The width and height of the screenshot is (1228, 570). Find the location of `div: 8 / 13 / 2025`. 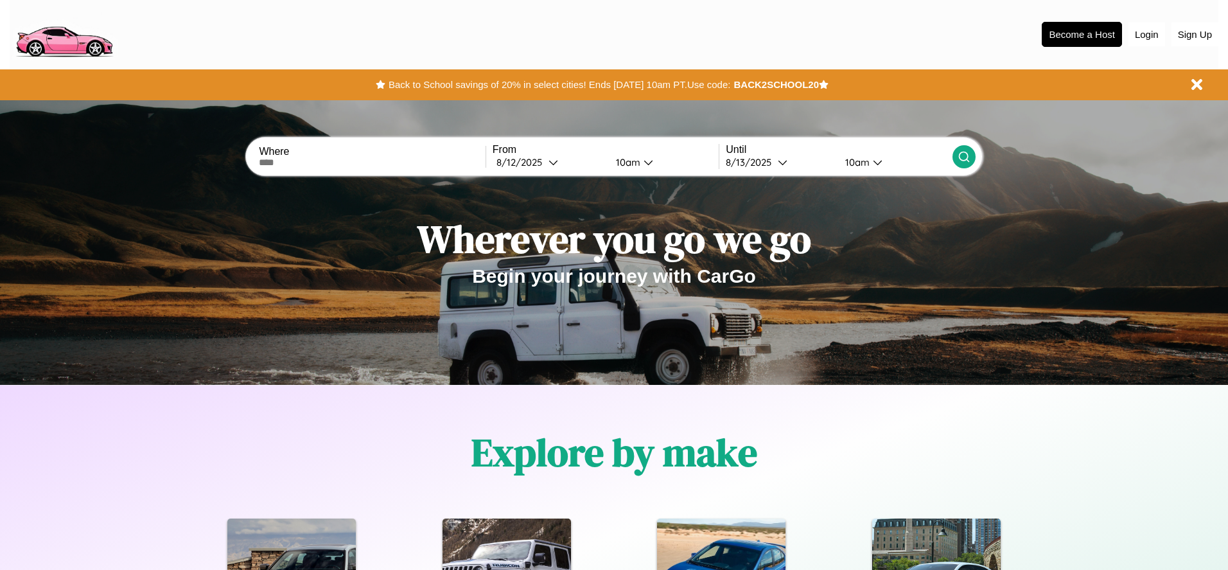

div: 8 / 13 / 2025 is located at coordinates (751, 162).